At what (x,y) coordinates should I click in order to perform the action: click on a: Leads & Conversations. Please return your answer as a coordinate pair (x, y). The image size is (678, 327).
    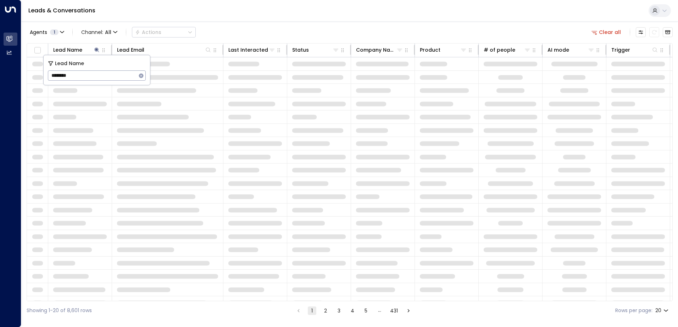
    Looking at the image, I should click on (62, 10).